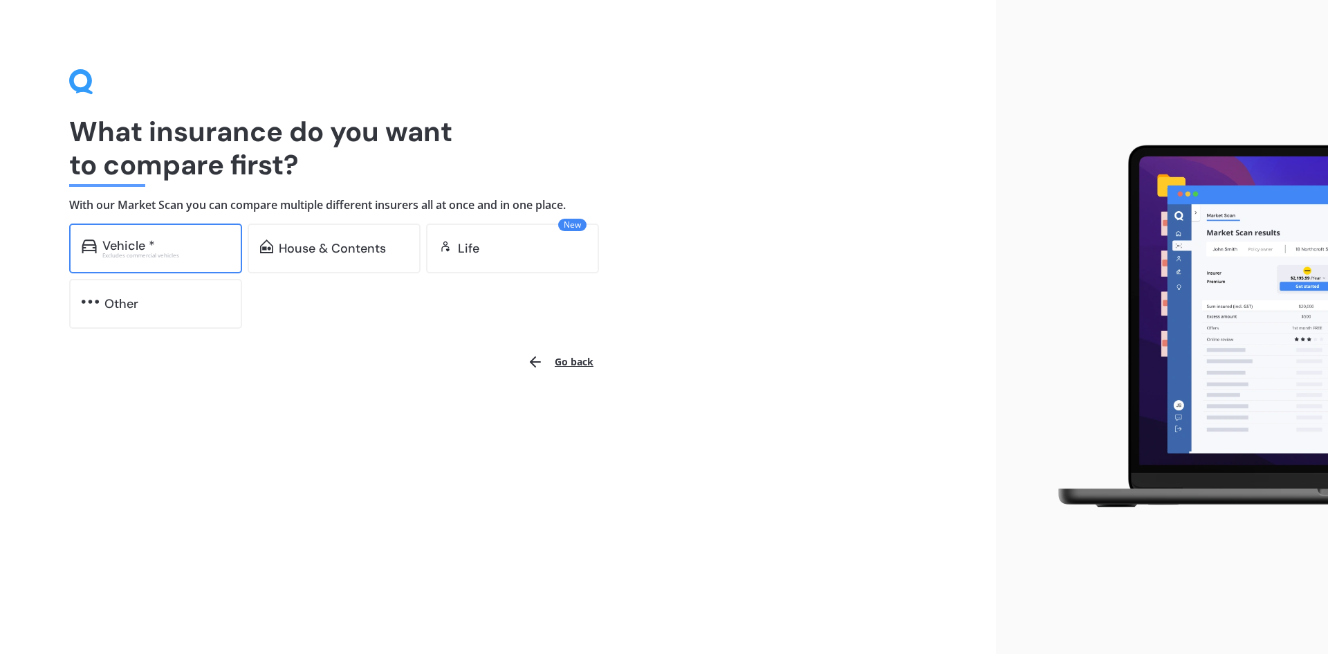  I want to click on div: Excludes commercial vehicles, so click(166, 255).